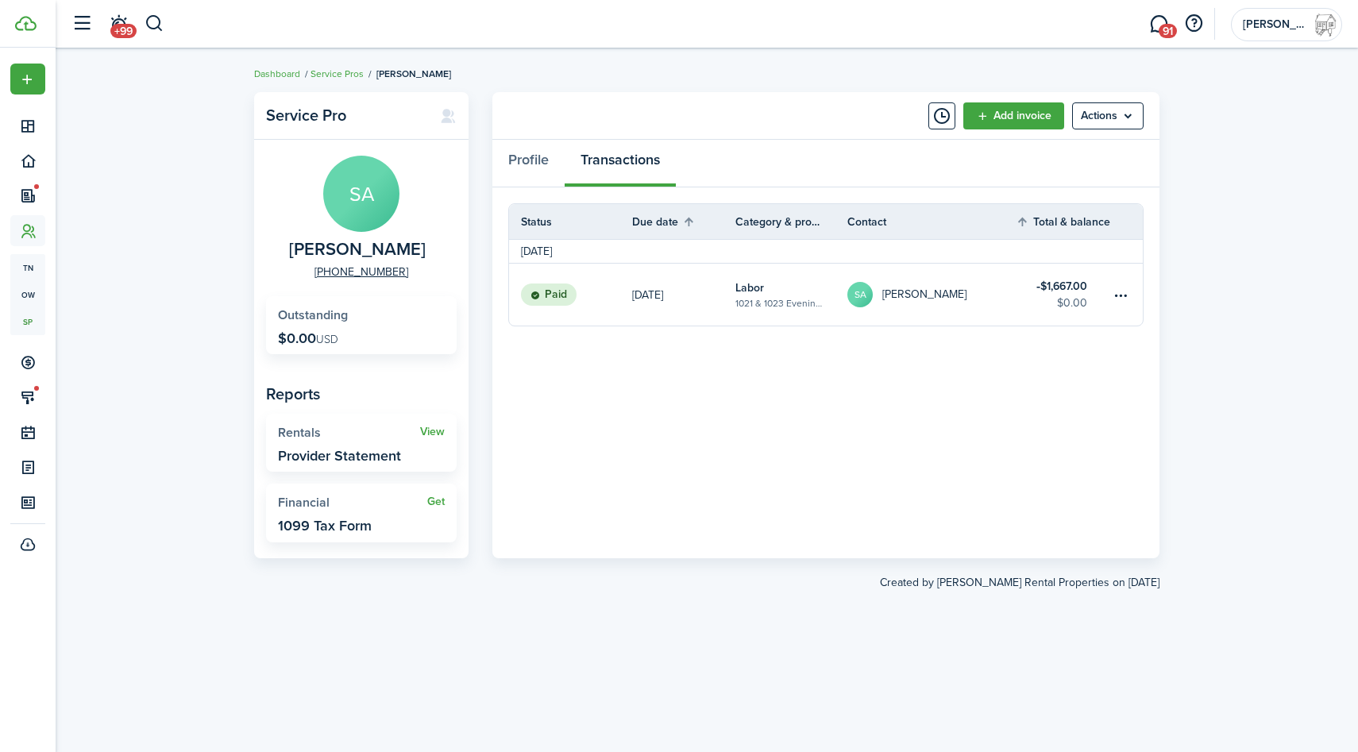 This screenshot has width=1358, height=752. Describe the element at coordinates (28, 295) in the screenshot. I see `a: ow` at that location.